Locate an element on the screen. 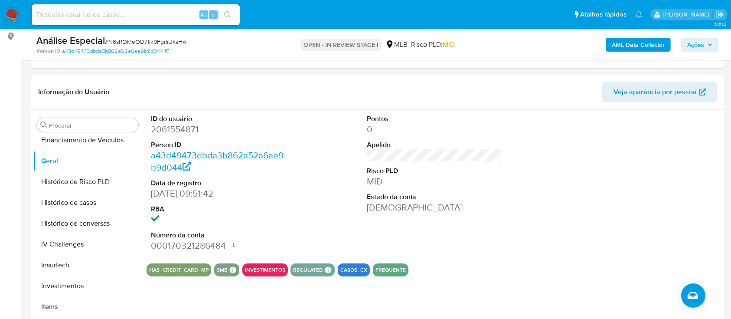 The height and width of the screenshot is (319, 731). p: OPEN - IN REVIEW STAGE I is located at coordinates (341, 45).